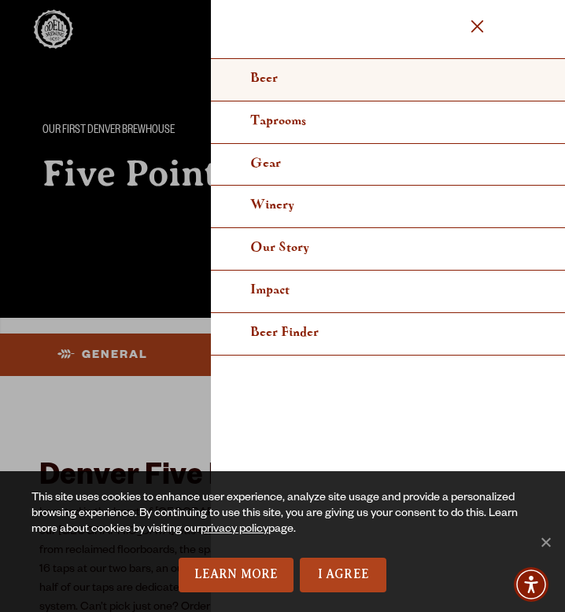  I want to click on span: Beer Finder, so click(284, 332).